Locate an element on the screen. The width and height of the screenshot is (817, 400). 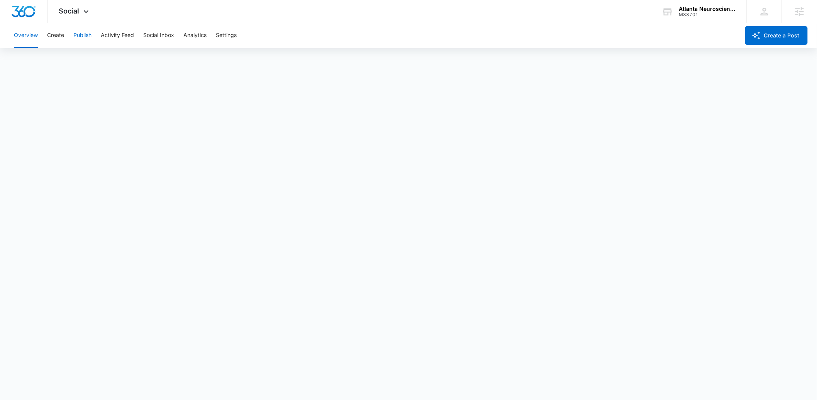
button: Settings is located at coordinates (226, 36).